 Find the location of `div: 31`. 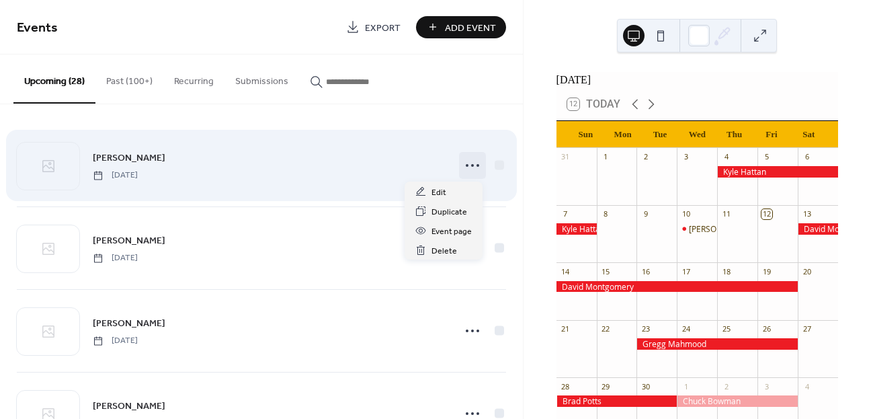

div: 31 is located at coordinates (565, 157).